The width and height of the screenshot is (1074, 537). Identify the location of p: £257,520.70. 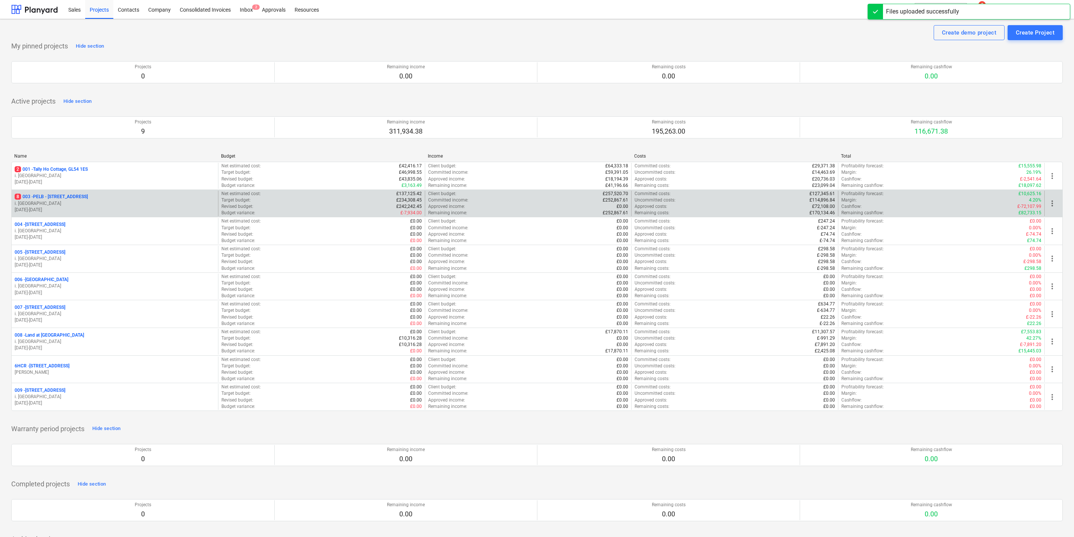
(615, 194).